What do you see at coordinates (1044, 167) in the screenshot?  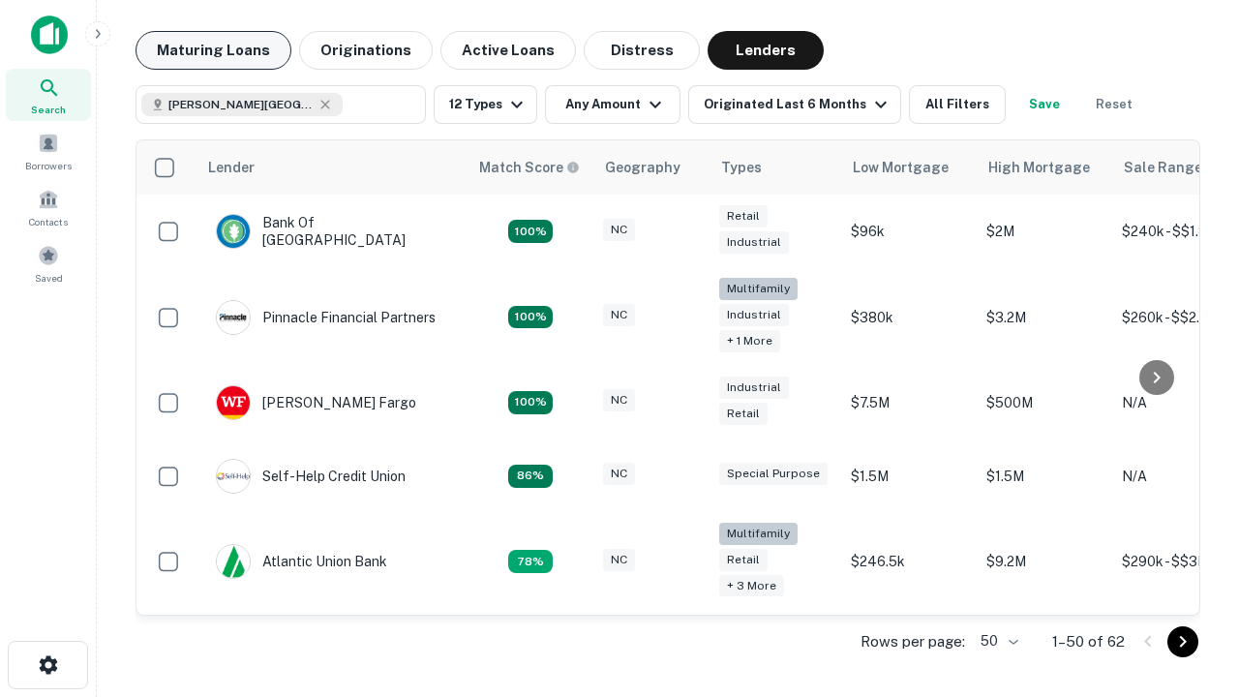 I see `th: High Mortgage` at bounding box center [1044, 167].